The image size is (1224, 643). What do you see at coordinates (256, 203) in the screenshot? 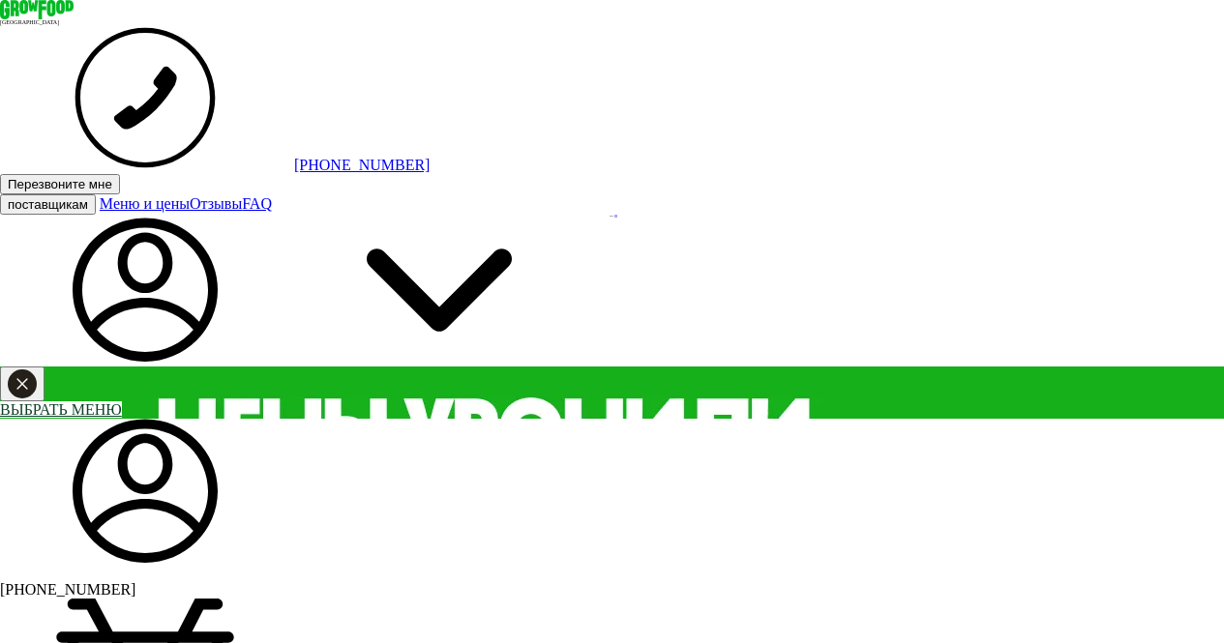
I see `a: FAQ` at bounding box center [256, 203].